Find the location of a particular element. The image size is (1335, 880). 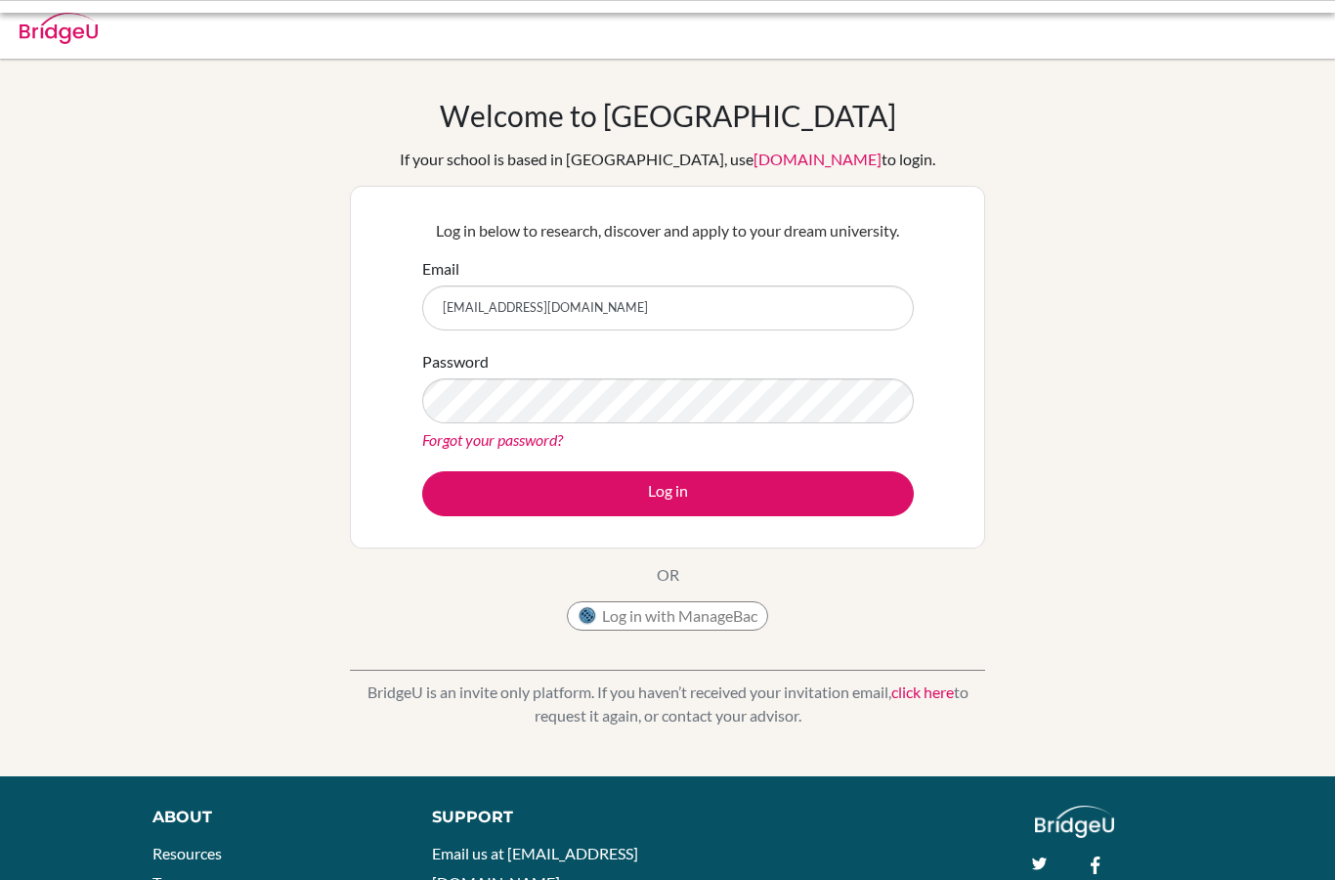

a: Resources is located at coordinates (187, 852).